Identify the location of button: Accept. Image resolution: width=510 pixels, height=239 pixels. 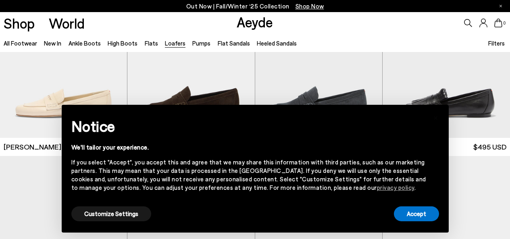
(417, 214).